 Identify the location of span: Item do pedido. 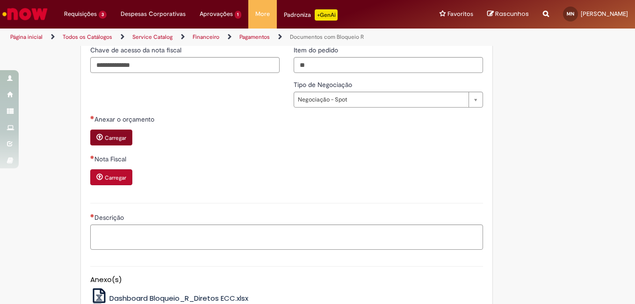
(317, 50).